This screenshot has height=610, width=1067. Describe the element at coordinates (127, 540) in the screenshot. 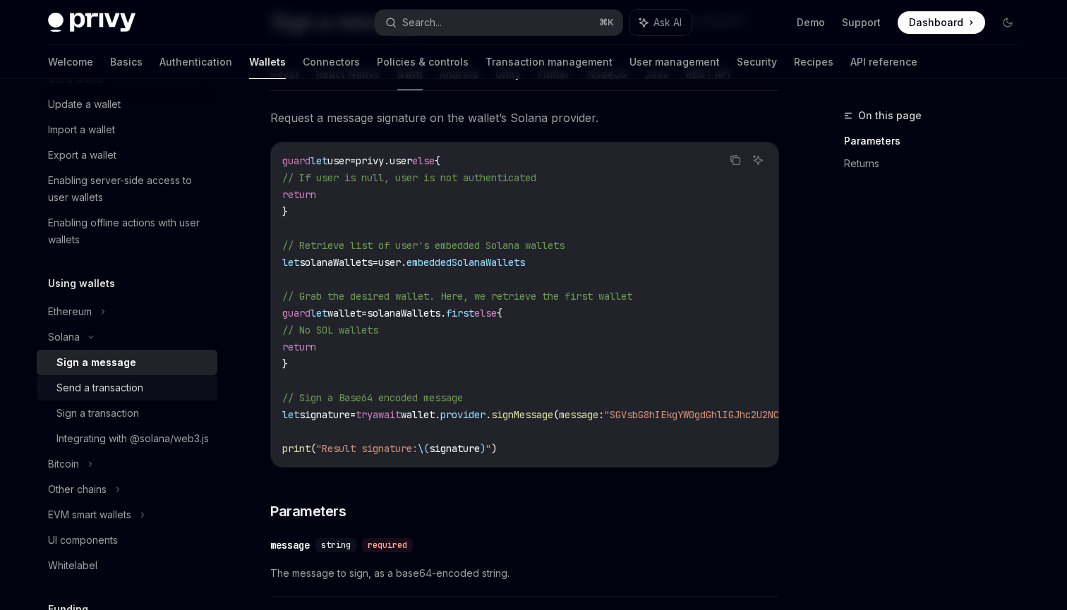

I see `a: UI components` at that location.